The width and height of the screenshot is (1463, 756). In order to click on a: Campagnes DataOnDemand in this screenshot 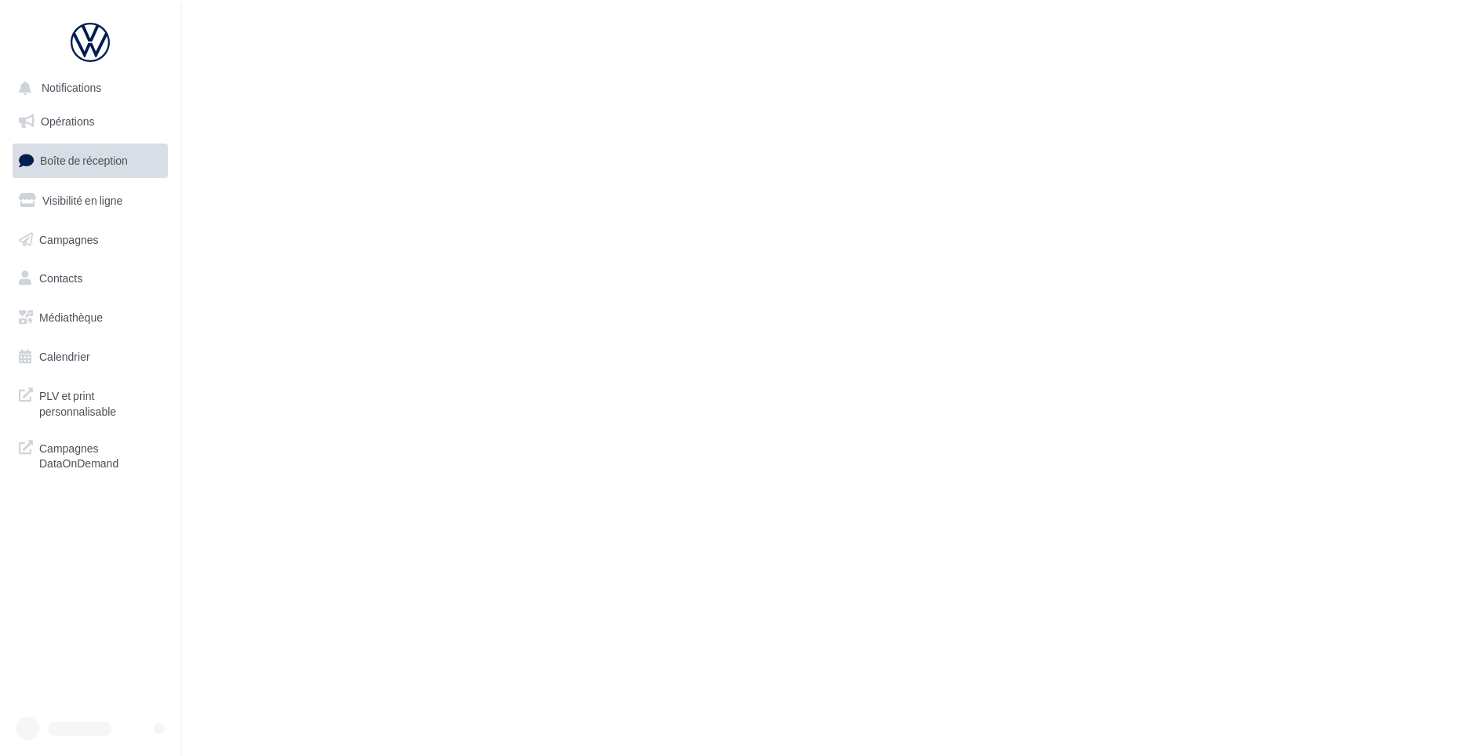, I will do `click(90, 454)`.